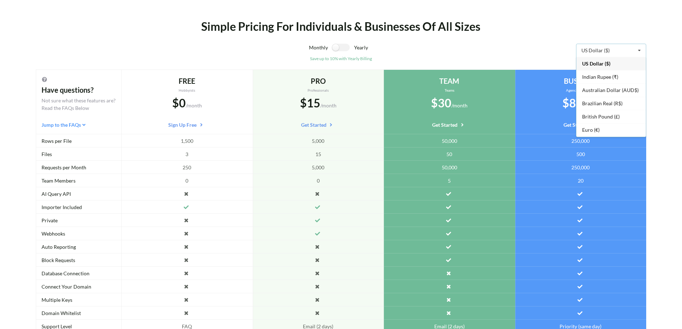 The width and height of the screenshot is (682, 329). Describe the element at coordinates (318, 81) in the screenshot. I see `div: PRO` at that location.